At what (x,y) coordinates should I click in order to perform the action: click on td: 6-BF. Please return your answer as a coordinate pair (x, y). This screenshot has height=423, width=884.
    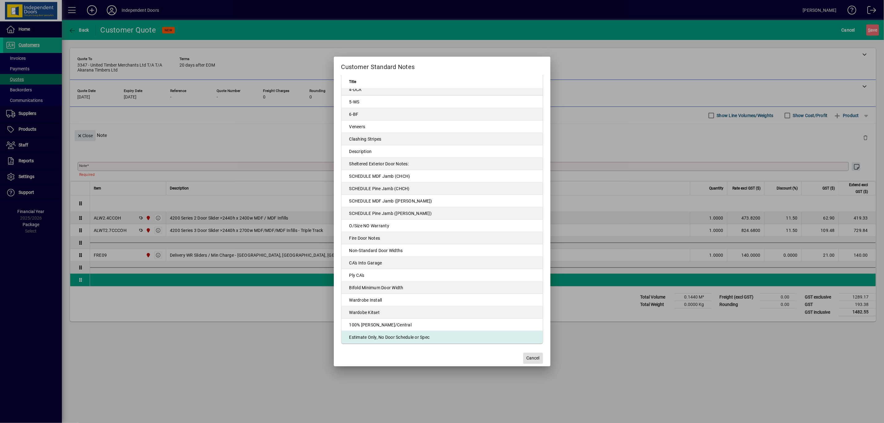
    Looking at the image, I should click on (442, 114).